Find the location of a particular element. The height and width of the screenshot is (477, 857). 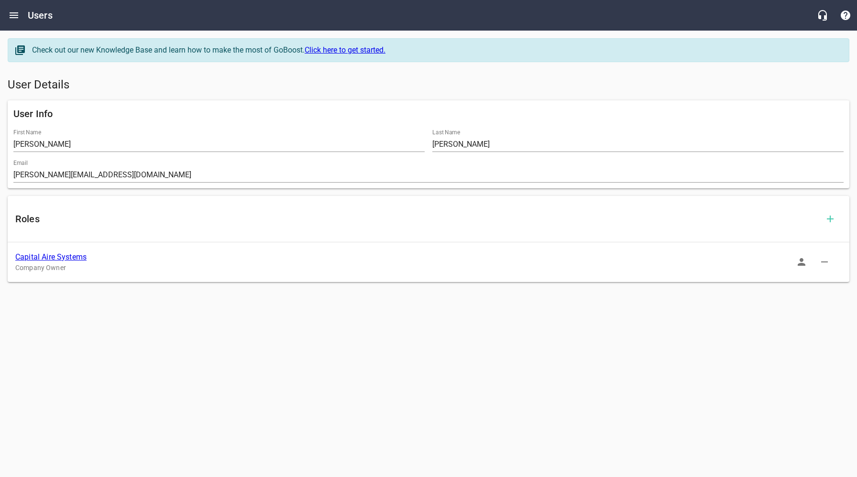

button: Add Role is located at coordinates (830, 219).